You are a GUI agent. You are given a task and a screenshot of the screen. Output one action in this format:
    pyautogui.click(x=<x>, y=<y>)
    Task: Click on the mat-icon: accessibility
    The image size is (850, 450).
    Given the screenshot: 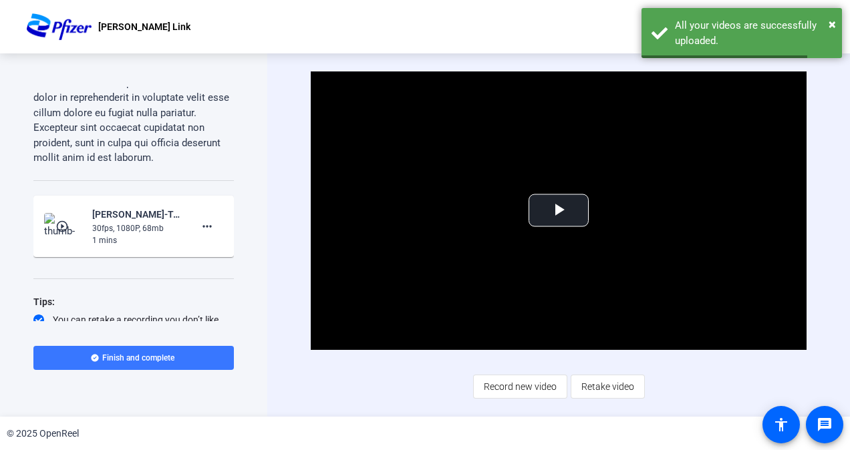 What is the action you would take?
    pyautogui.click(x=781, y=425)
    